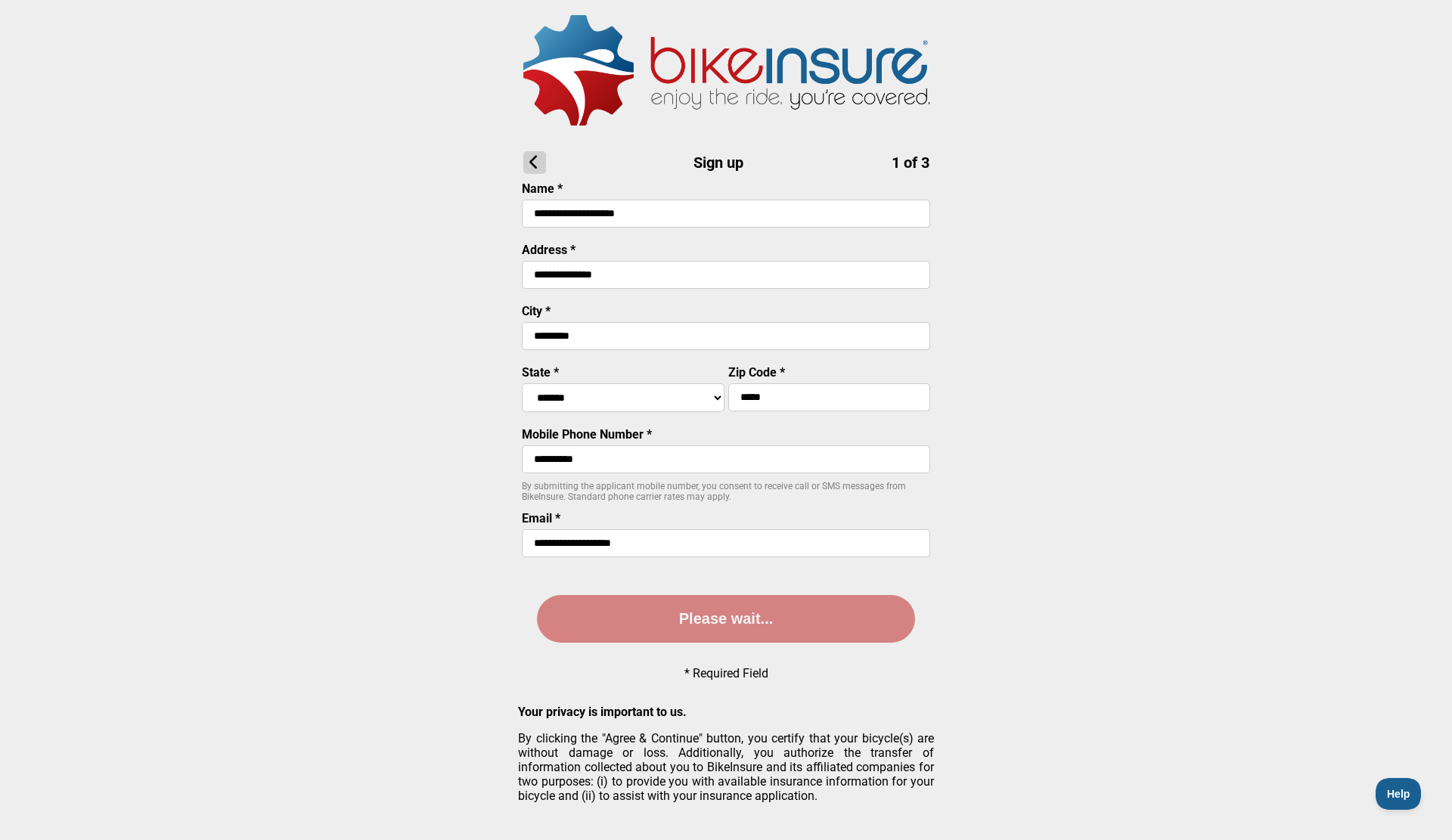 The image size is (1452, 840). What do you see at coordinates (540, 371) in the screenshot?
I see `label: State *` at bounding box center [540, 371].